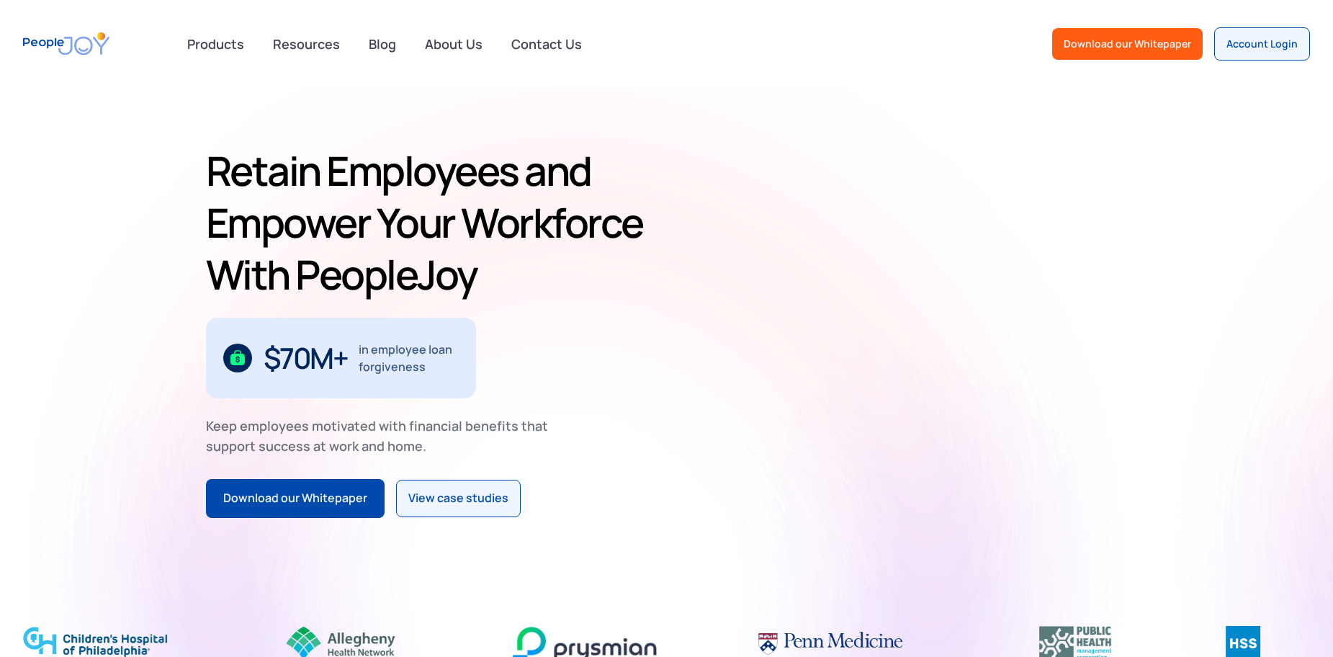 This screenshot has width=1333, height=657. I want to click on div: View case studies, so click(458, 499).